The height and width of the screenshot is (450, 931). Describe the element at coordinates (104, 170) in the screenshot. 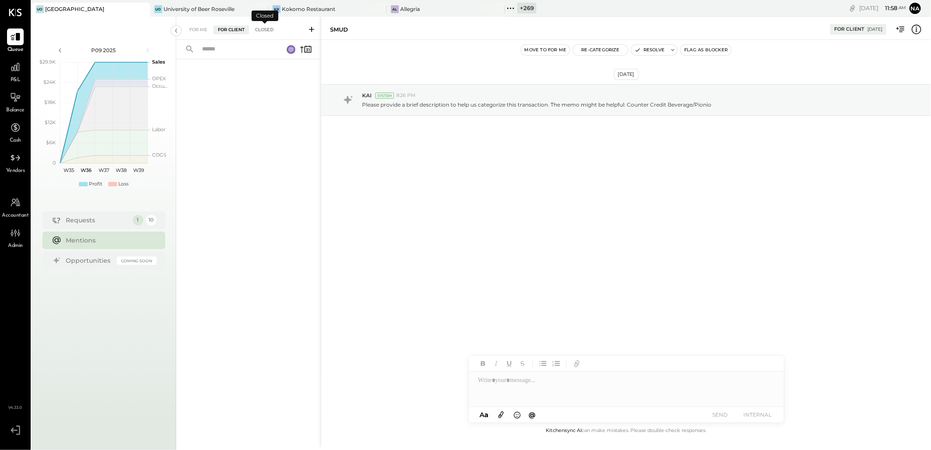

I see `text: W37` at that location.